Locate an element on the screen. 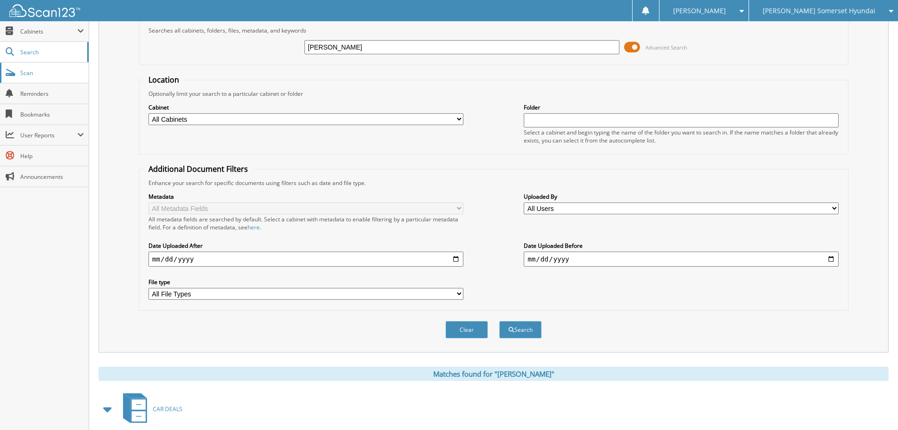  div: All metadata fields are searched by default. Select a cabinet with metadata to enable filtering b... is located at coordinates (306, 223).